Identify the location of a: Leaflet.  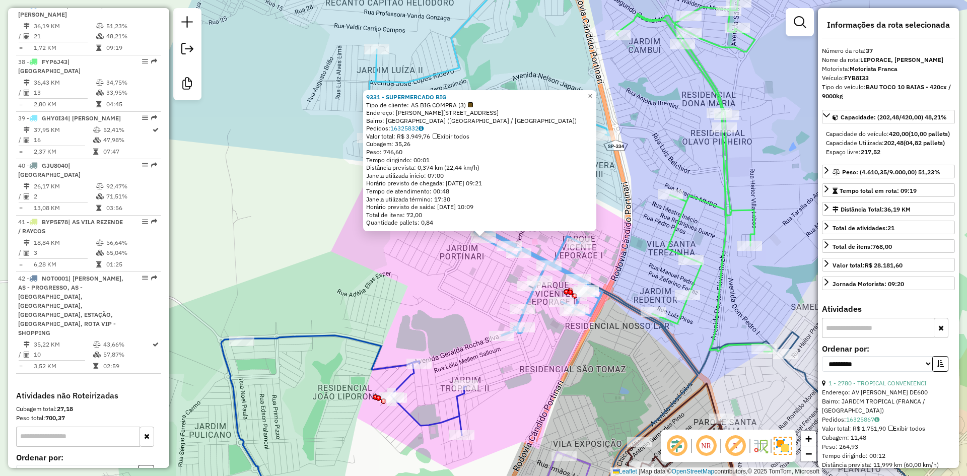
(625, 471).